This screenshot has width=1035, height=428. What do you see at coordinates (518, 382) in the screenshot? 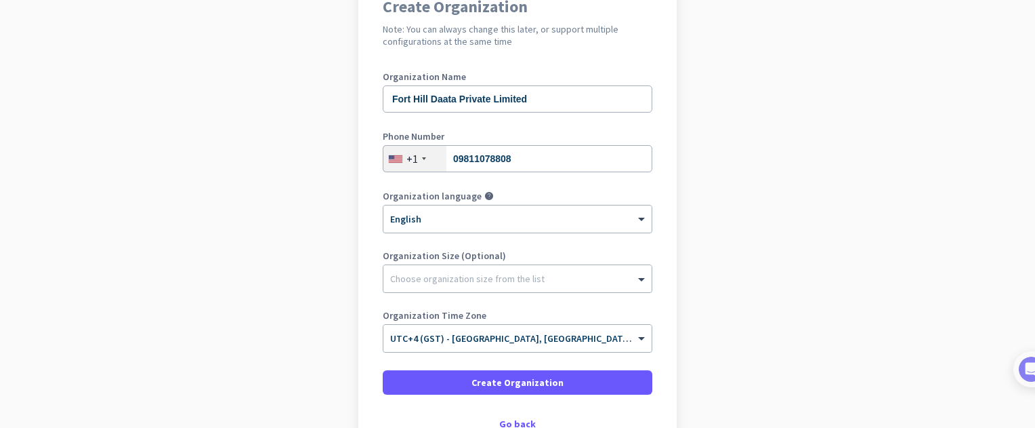
I see `button: Create Organization` at bounding box center [518, 382].